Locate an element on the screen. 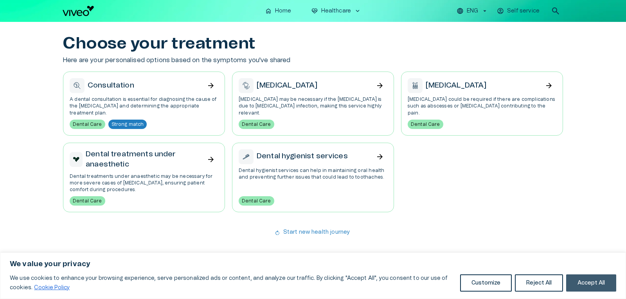 This screenshot has height=299, width=626. span: rotate_right is located at coordinates (277, 233).